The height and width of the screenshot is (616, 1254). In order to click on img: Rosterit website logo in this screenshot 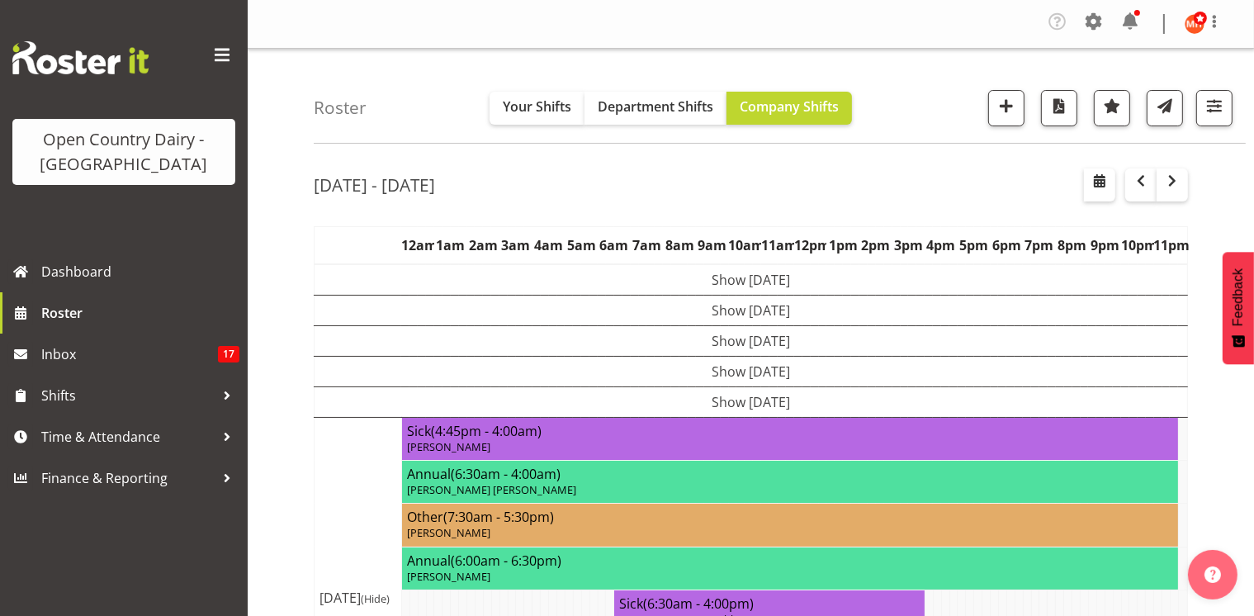, I will do `click(80, 58)`.